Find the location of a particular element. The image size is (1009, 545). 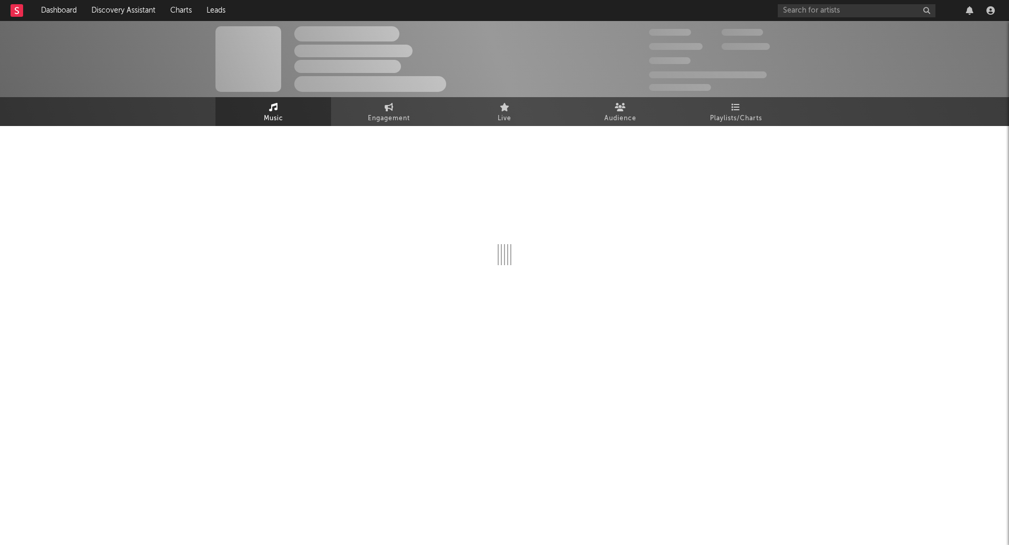

span: Engagement is located at coordinates (389, 119).